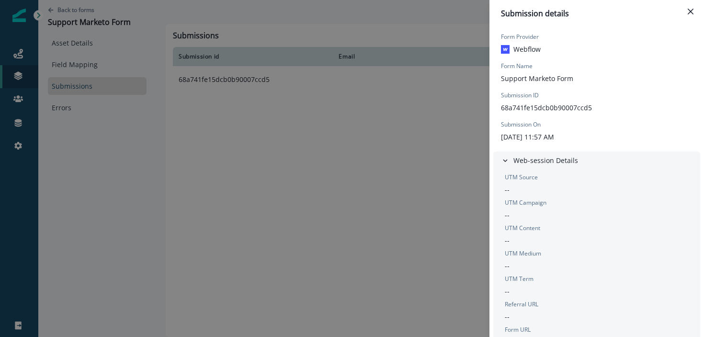  What do you see at coordinates (596, 160) in the screenshot?
I see `button: Web-session Details` at bounding box center [596, 160].